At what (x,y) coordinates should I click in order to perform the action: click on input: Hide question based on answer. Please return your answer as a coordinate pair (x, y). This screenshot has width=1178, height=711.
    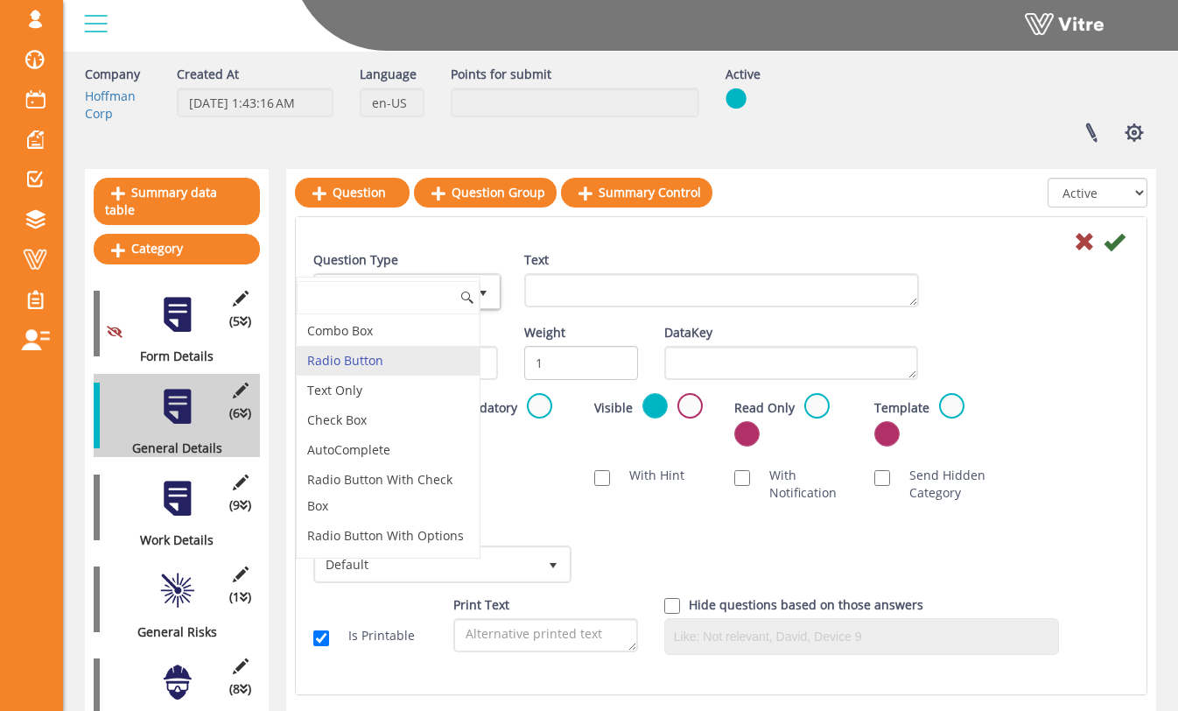
    Looking at the image, I should click on (672, 606).